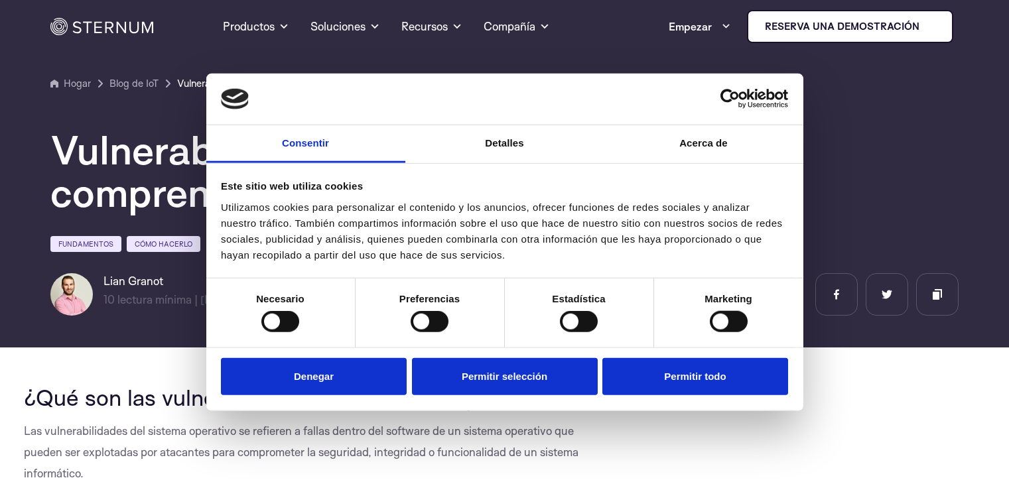  Describe the element at coordinates (163, 244) in the screenshot. I see `a: Cómo hacerlo` at that location.